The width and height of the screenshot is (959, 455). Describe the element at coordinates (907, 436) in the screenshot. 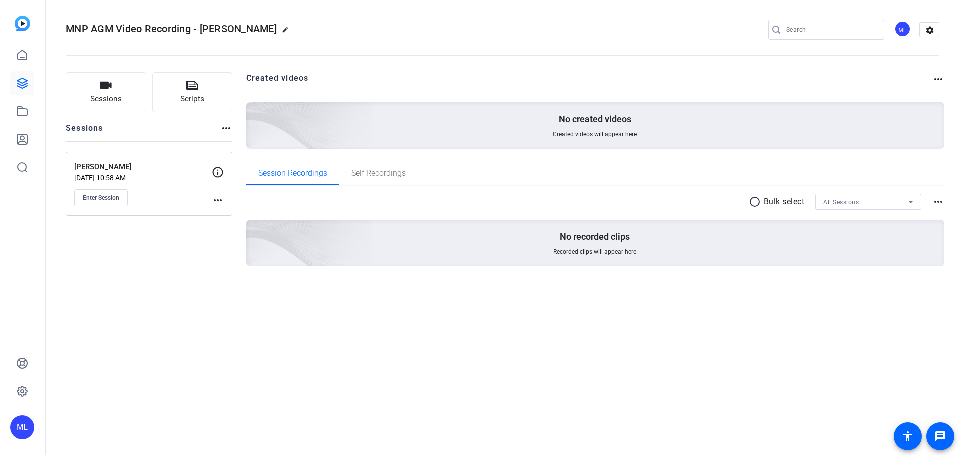

I see `mat-icon: accessibility` at that location.